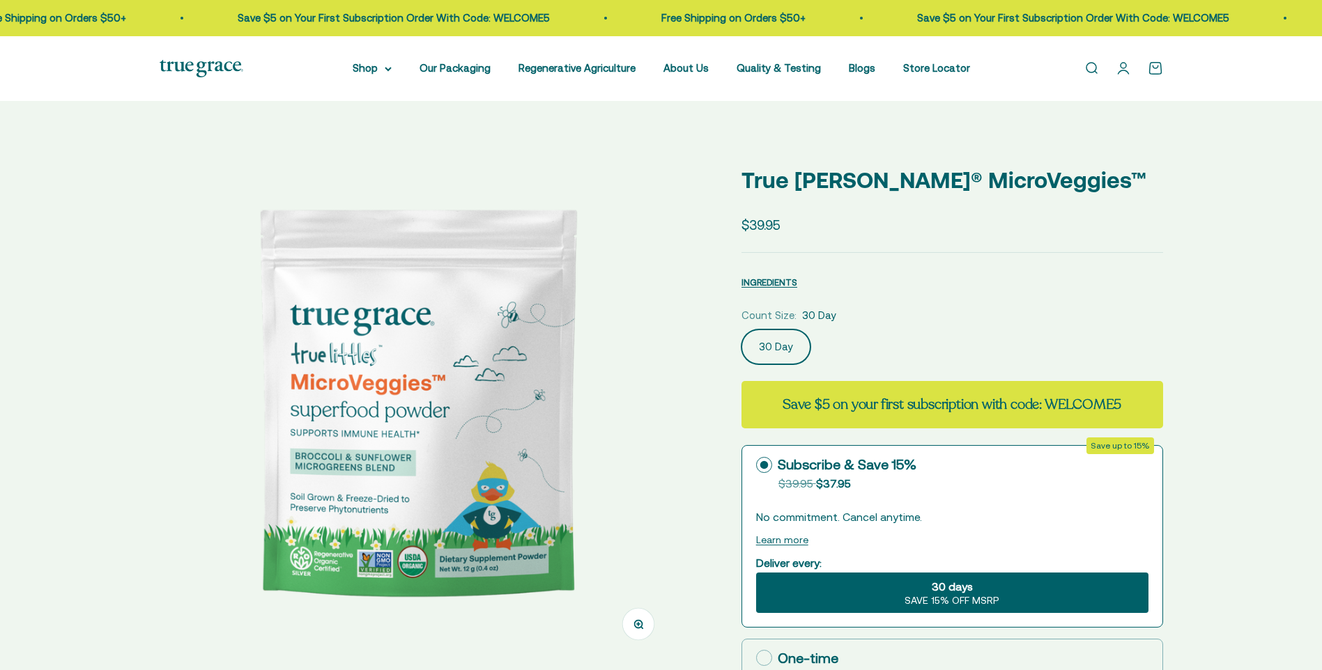 The height and width of the screenshot is (670, 1322). What do you see at coordinates (730, 17) in the screenshot?
I see `a: Free Shipping on Orders $50+` at bounding box center [730, 17].